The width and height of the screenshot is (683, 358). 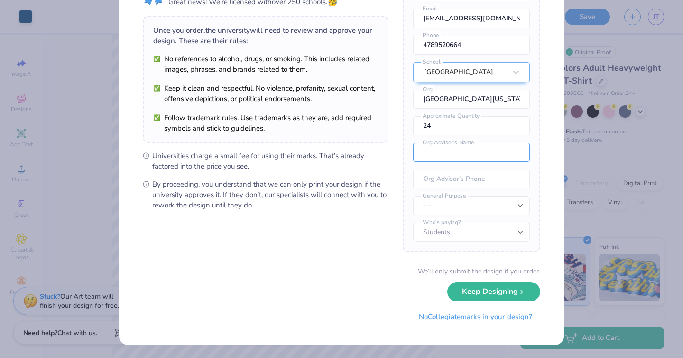 What do you see at coordinates (472, 152) in the screenshot?
I see `input: Org Advisor's Name` at bounding box center [472, 152].